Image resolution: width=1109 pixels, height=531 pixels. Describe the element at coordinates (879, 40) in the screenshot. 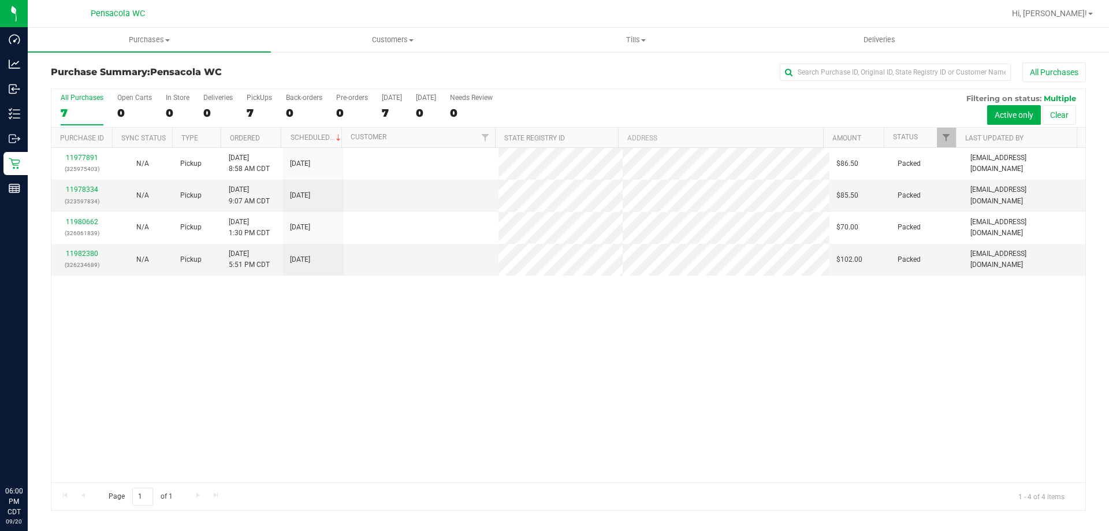

I see `span: Deliveries` at that location.